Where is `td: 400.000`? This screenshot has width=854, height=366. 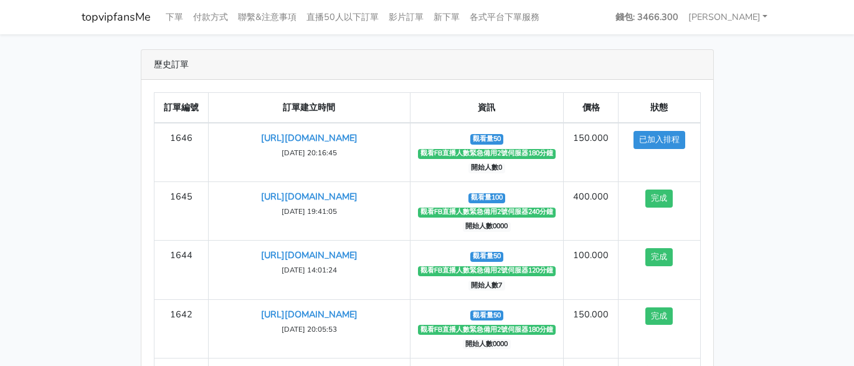 td: 400.000 is located at coordinates (591, 211).